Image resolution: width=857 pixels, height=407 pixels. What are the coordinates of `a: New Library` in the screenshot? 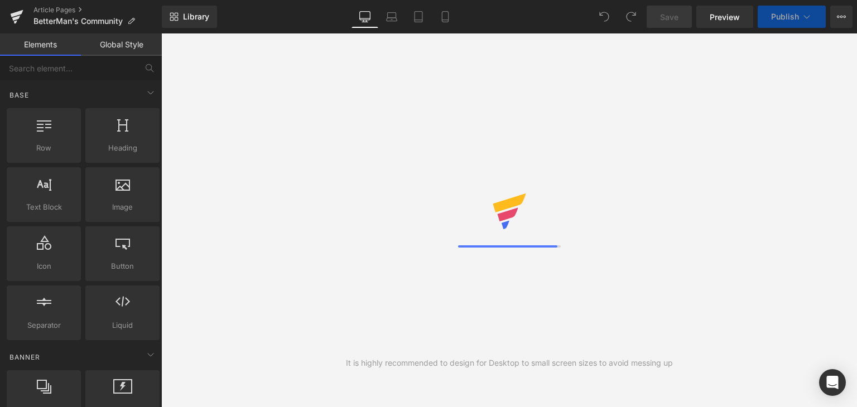 It's located at (189, 17).